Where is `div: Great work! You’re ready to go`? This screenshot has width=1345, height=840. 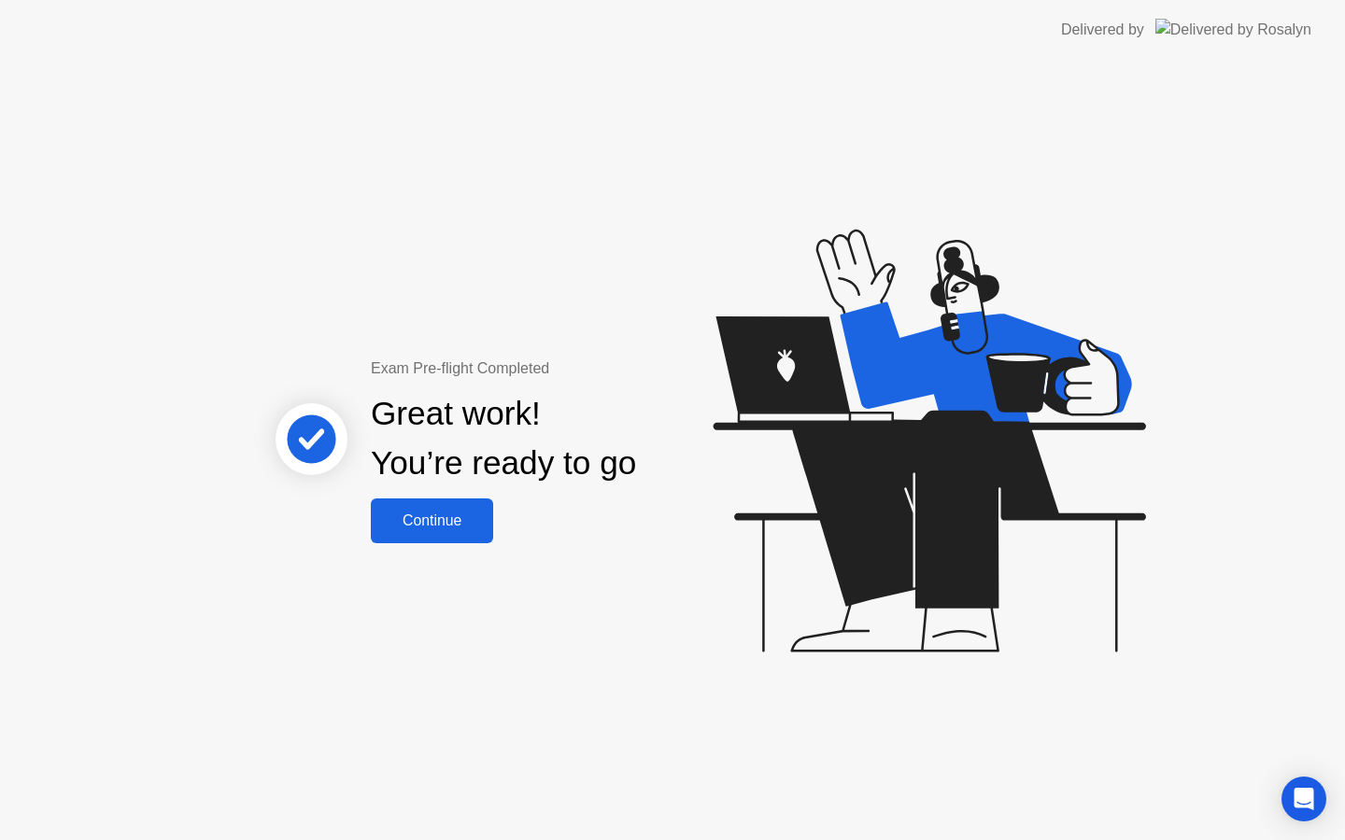
div: Great work! You’re ready to go is located at coordinates (503, 439).